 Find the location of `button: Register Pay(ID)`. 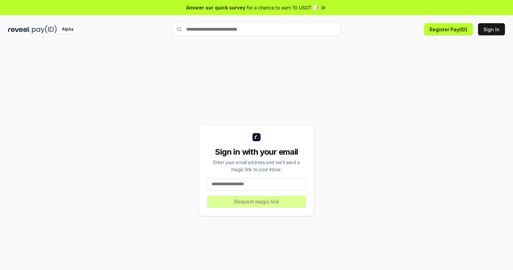

button: Register Pay(ID) is located at coordinates (448, 29).